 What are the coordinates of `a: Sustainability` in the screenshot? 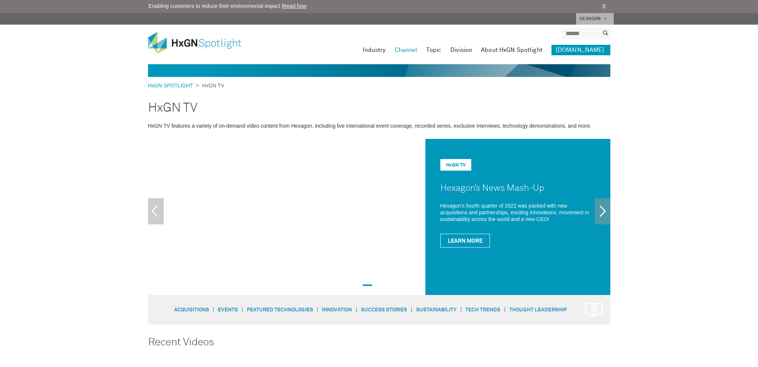 It's located at (436, 310).